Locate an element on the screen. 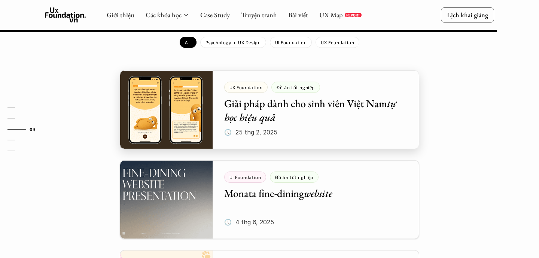  a: Truyện tranh is located at coordinates (259, 15).